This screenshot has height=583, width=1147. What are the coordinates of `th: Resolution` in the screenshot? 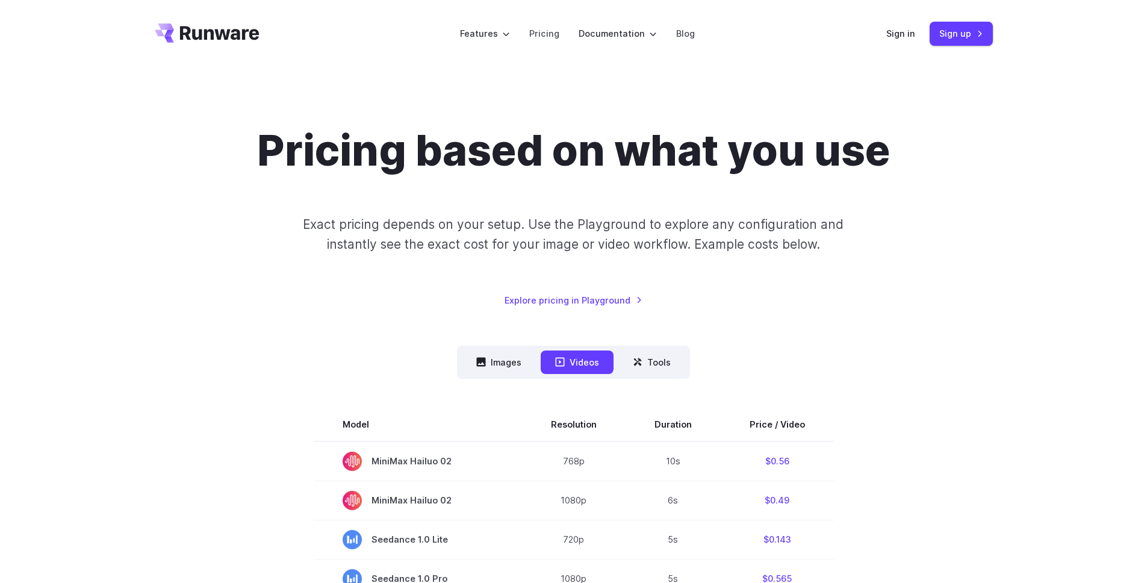 It's located at (574, 424).